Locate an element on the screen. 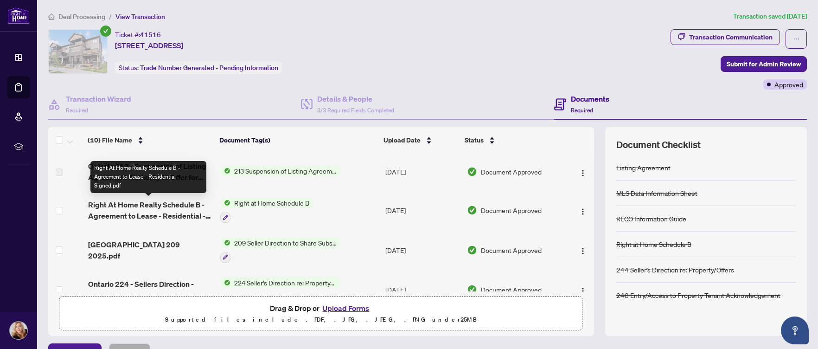  img: Profile Icon is located at coordinates (19, 330).